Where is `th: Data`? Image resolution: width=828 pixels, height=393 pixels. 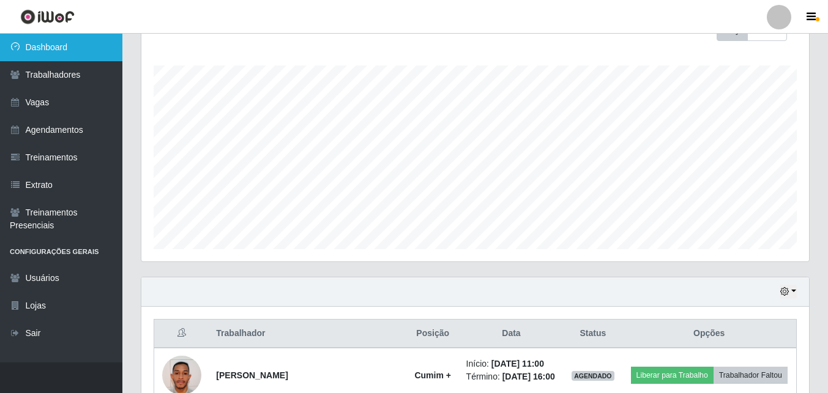 th: Data is located at coordinates (512, 334).